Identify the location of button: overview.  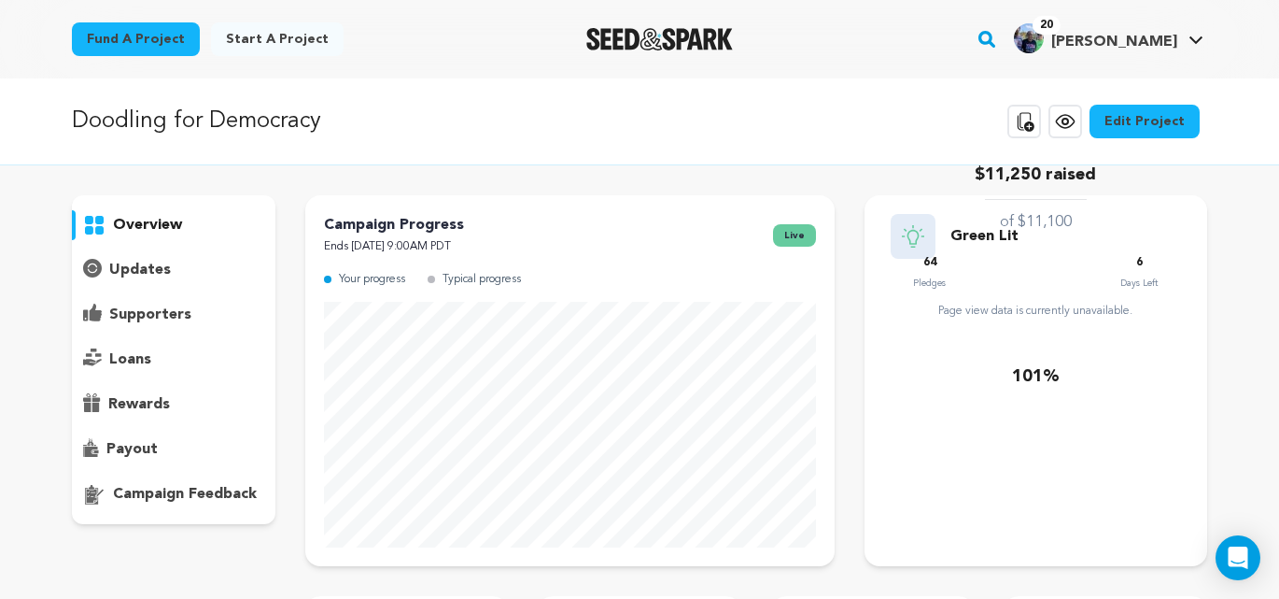
(174, 225).